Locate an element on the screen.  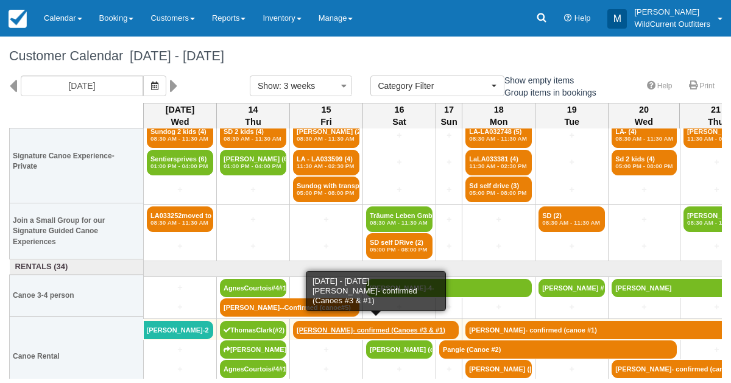
img: checkfront-main-nav-mini-logo.png is located at coordinates (18, 19).